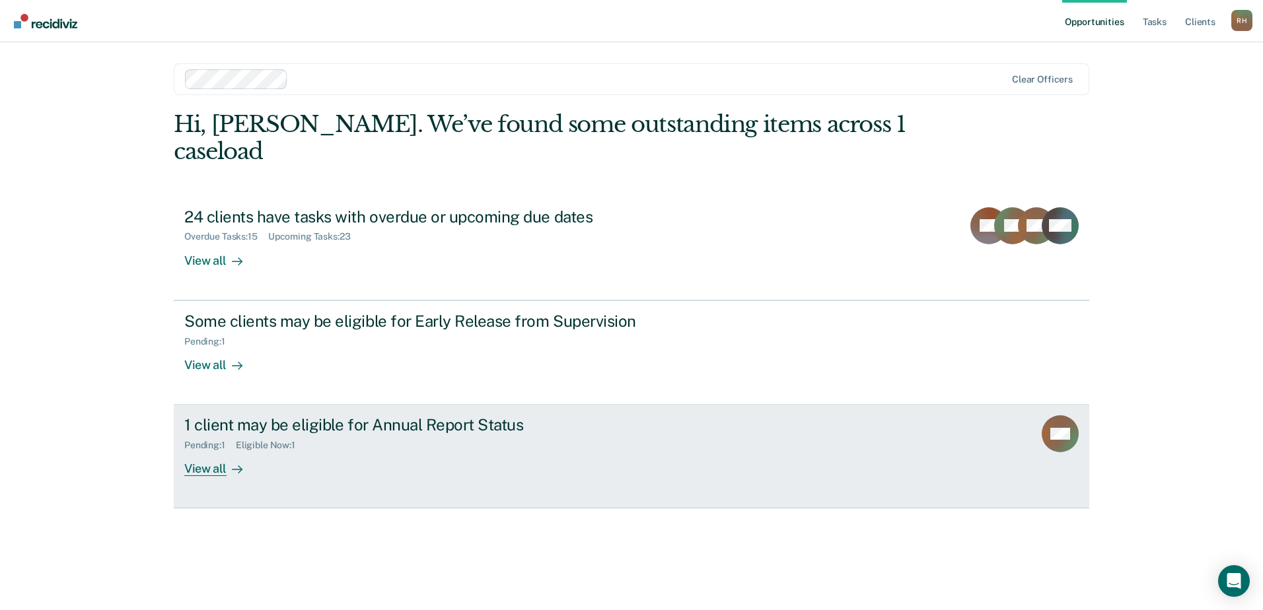 This screenshot has width=1263, height=610. What do you see at coordinates (1042, 79) in the screenshot?
I see `div: Clear officers` at bounding box center [1042, 79].